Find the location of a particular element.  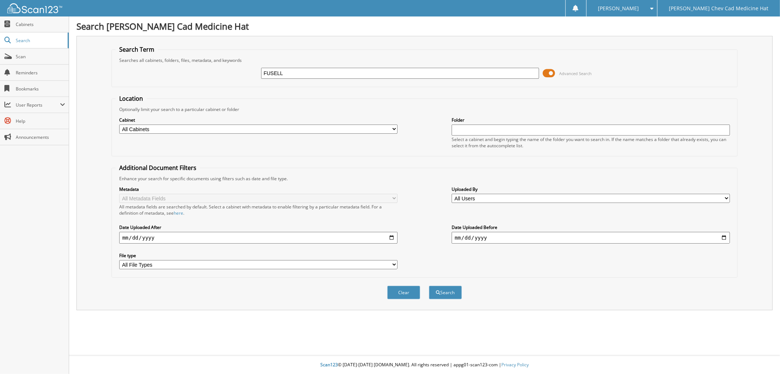

legend: Location is located at coordinates (131, 98).